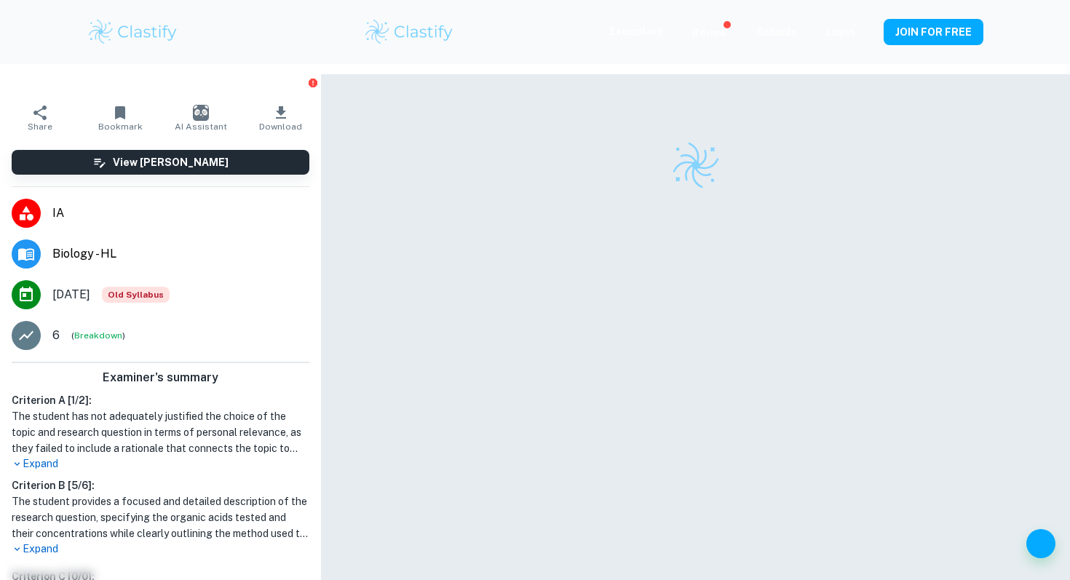  I want to click on h6: Criterion B [ 5 / 6 ]:, so click(160, 486).